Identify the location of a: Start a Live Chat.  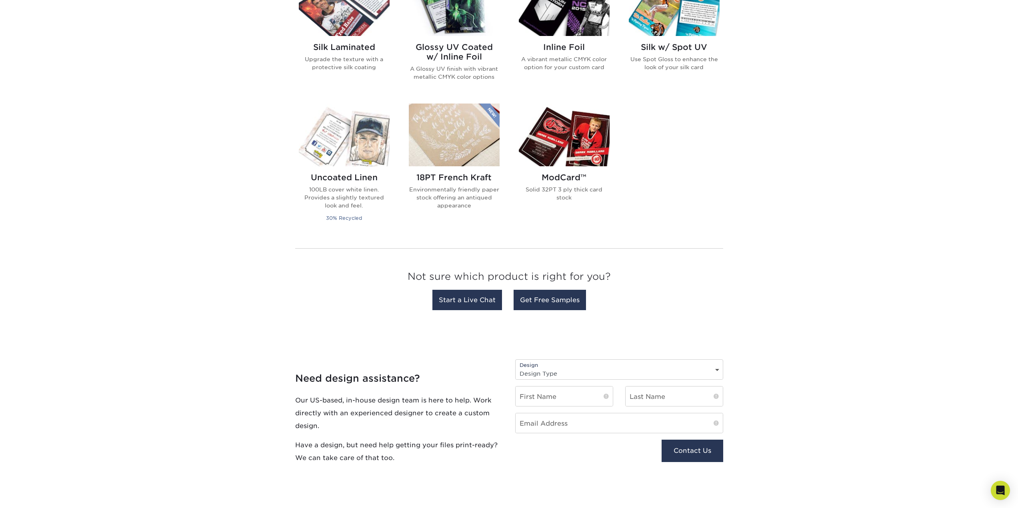
(467, 300).